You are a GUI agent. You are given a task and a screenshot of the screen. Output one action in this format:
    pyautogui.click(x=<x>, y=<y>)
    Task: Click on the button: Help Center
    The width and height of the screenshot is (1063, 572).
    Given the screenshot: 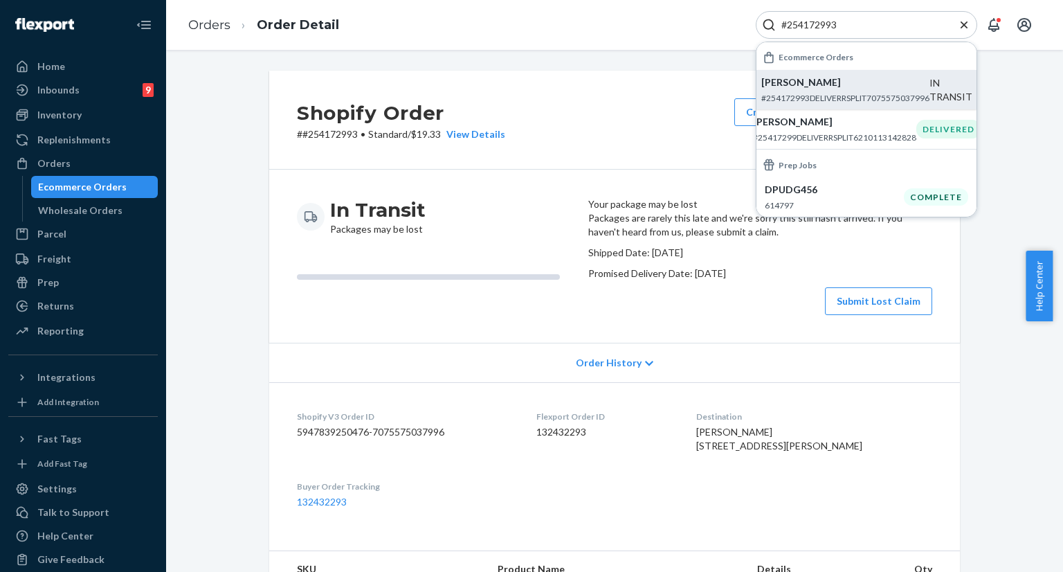 What is the action you would take?
    pyautogui.click(x=1039, y=286)
    